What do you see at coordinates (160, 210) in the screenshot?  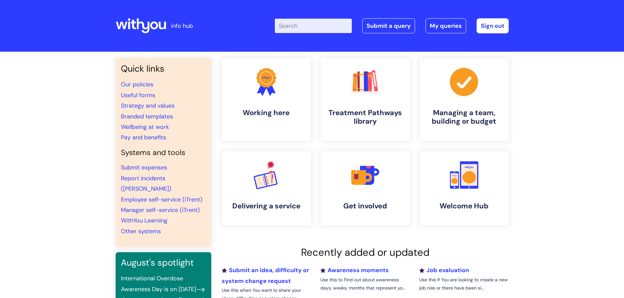 I see `a: Manager self-service (iTrent)` at bounding box center [160, 210].